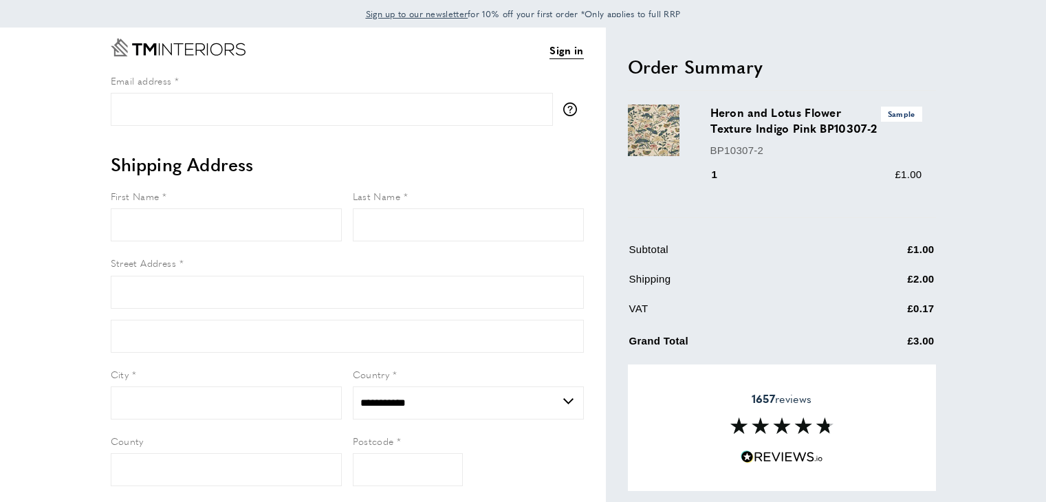 This screenshot has height=502, width=1046. What do you see at coordinates (347, 164) in the screenshot?
I see `h2: Shipping Address` at bounding box center [347, 164].